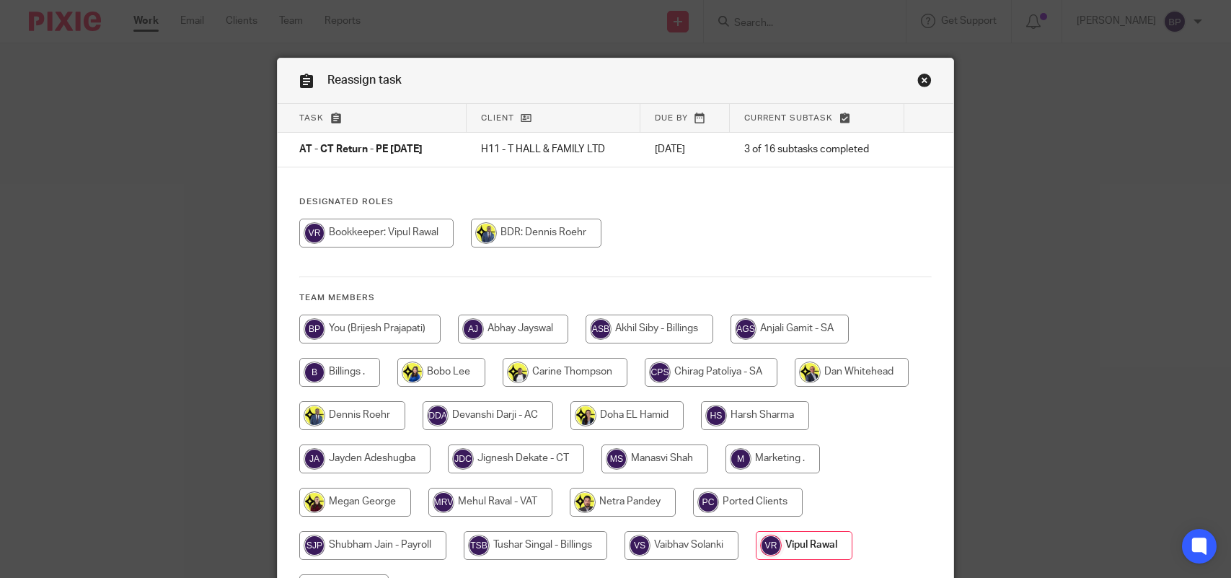 This screenshot has width=1231, height=578. What do you see at coordinates (498, 118) in the screenshot?
I see `span: Client` at bounding box center [498, 118].